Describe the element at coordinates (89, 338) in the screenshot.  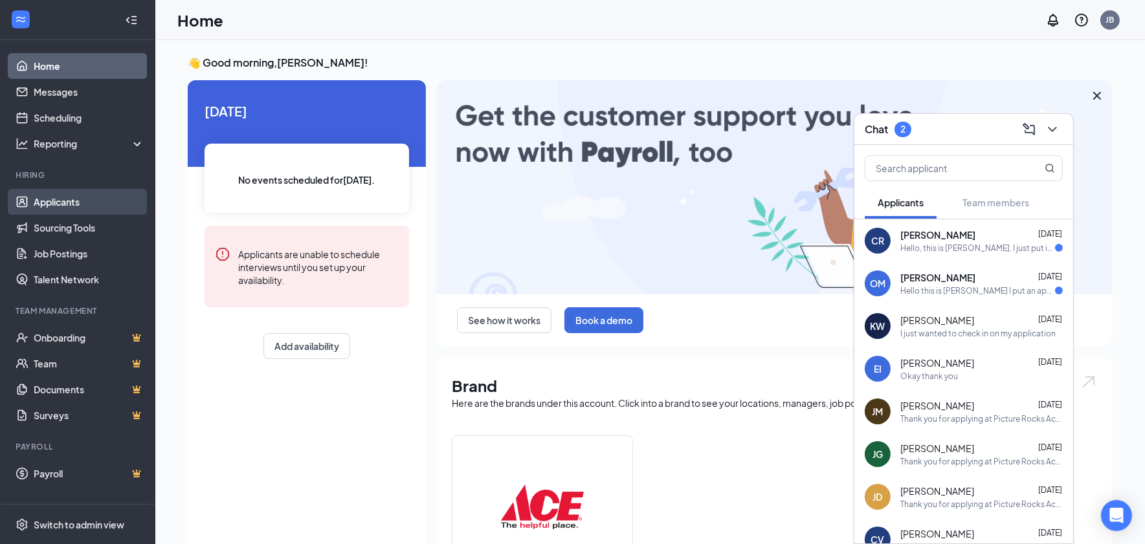
I see `a: OnboardingCrown` at that location.